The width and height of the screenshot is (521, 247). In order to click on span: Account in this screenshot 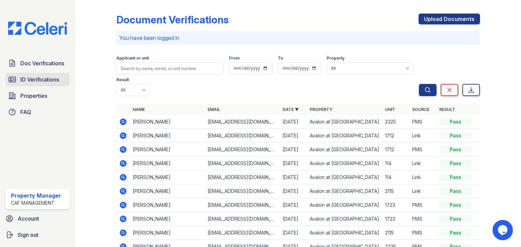, I will do `click(28, 219)`.